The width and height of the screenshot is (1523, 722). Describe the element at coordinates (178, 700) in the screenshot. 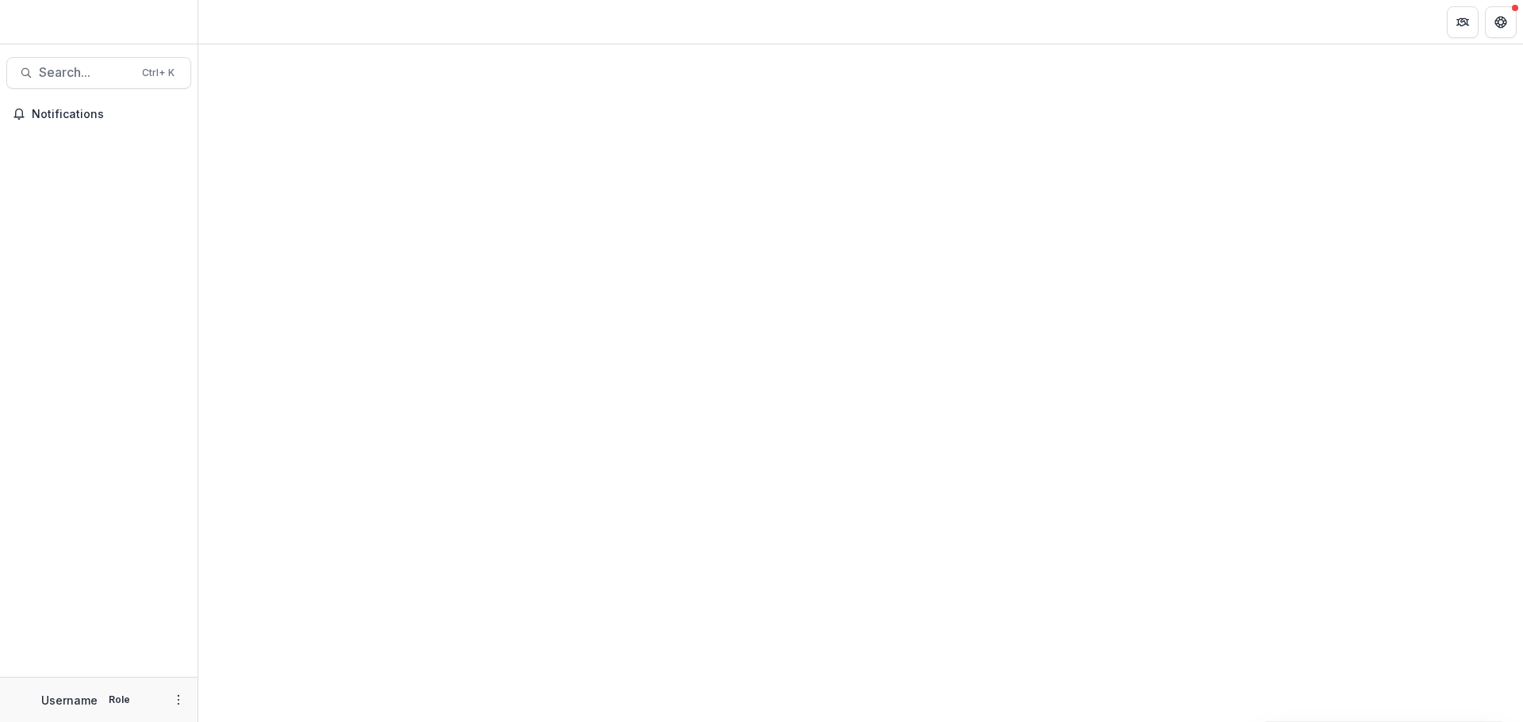

I see `button: More` at that location.